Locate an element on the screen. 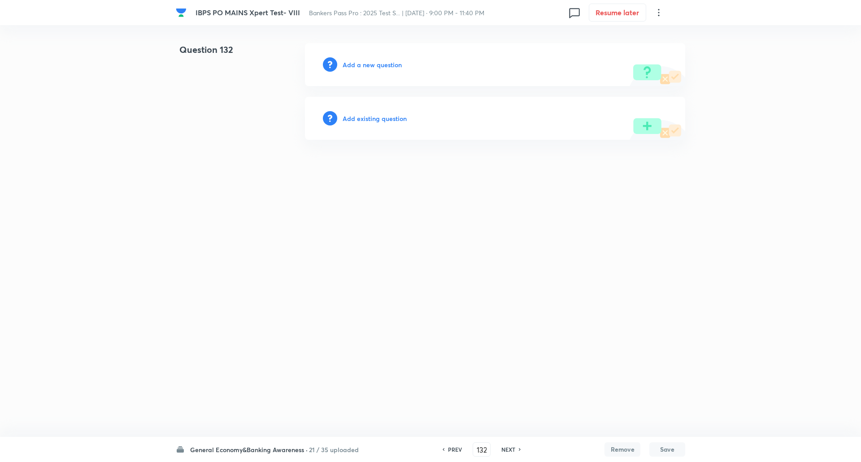  button: Remove is located at coordinates (622, 450).